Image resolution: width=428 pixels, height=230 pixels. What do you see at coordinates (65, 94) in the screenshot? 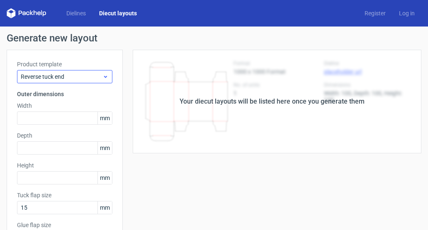
I see `h3: Outer dimensions` at bounding box center [65, 94].